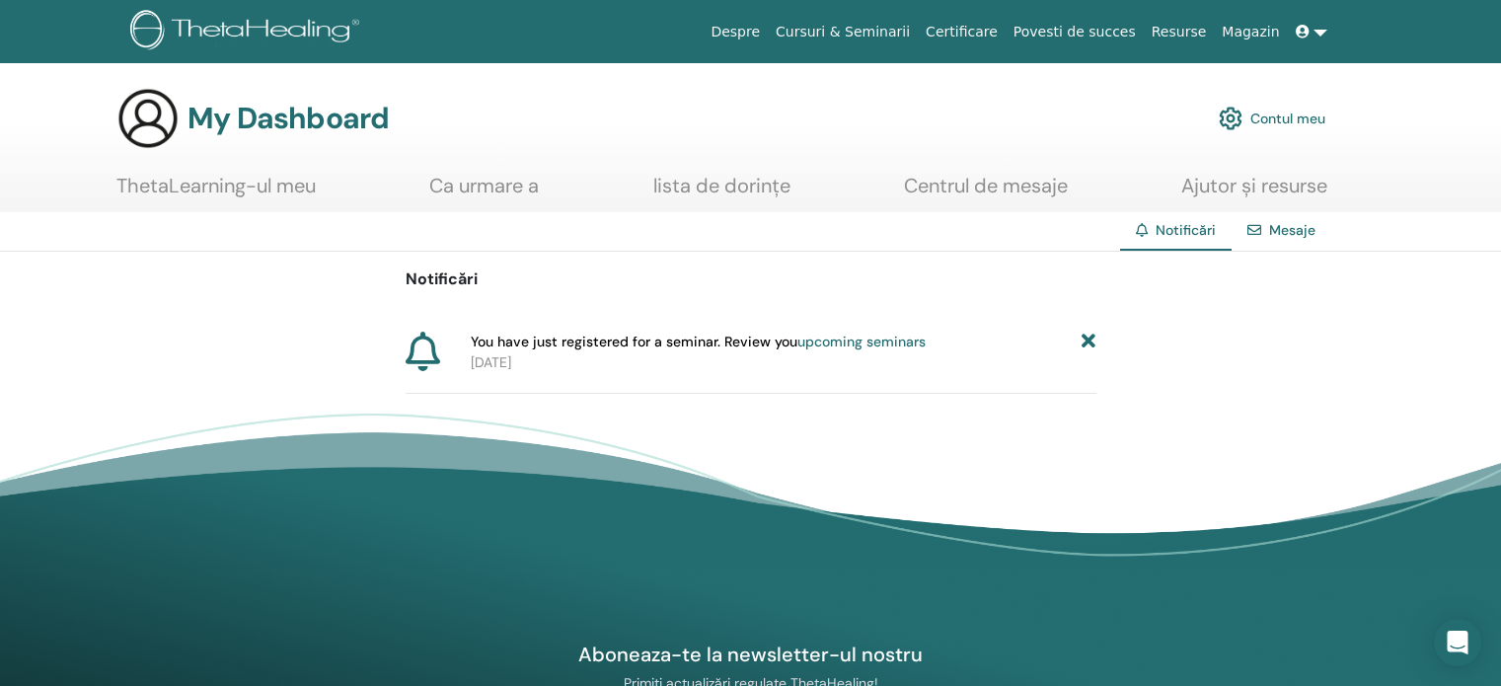 This screenshot has width=1501, height=686. What do you see at coordinates (1292, 230) in the screenshot?
I see `a: Mesaje` at bounding box center [1292, 230].